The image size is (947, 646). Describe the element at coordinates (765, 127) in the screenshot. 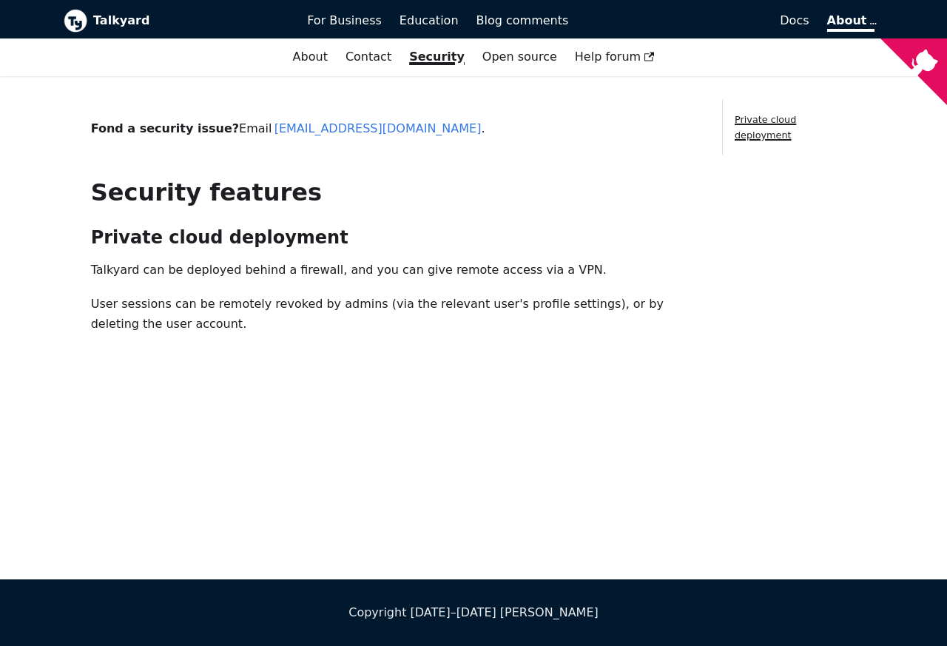

I see `a: Private cloud deployment` at that location.